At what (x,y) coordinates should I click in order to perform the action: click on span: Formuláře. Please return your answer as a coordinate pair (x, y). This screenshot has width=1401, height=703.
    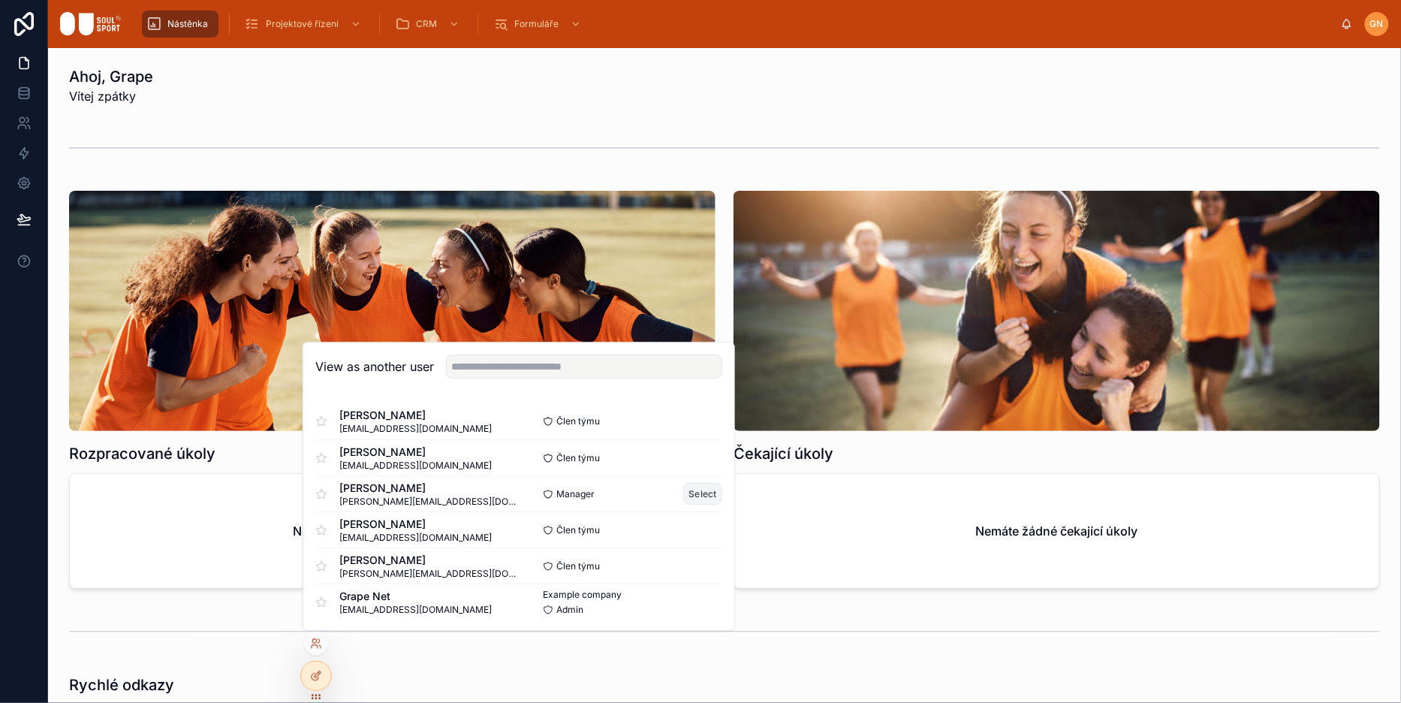
    Looking at the image, I should click on (536, 24).